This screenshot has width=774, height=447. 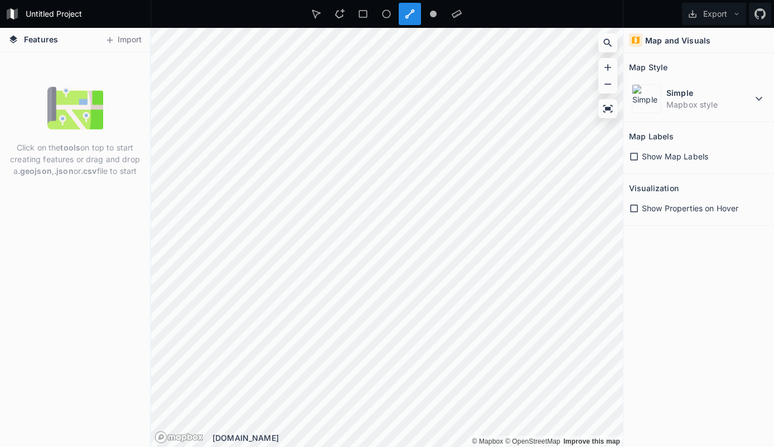 I want to click on span: Features, so click(x=41, y=39).